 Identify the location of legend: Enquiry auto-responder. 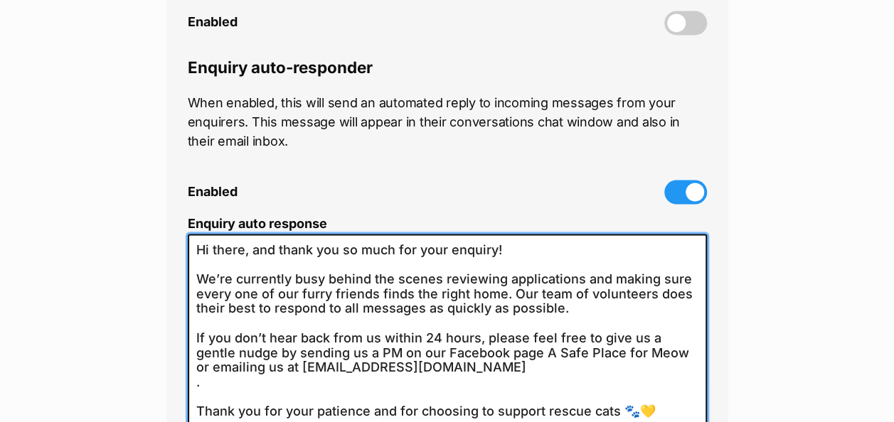
(447, 68).